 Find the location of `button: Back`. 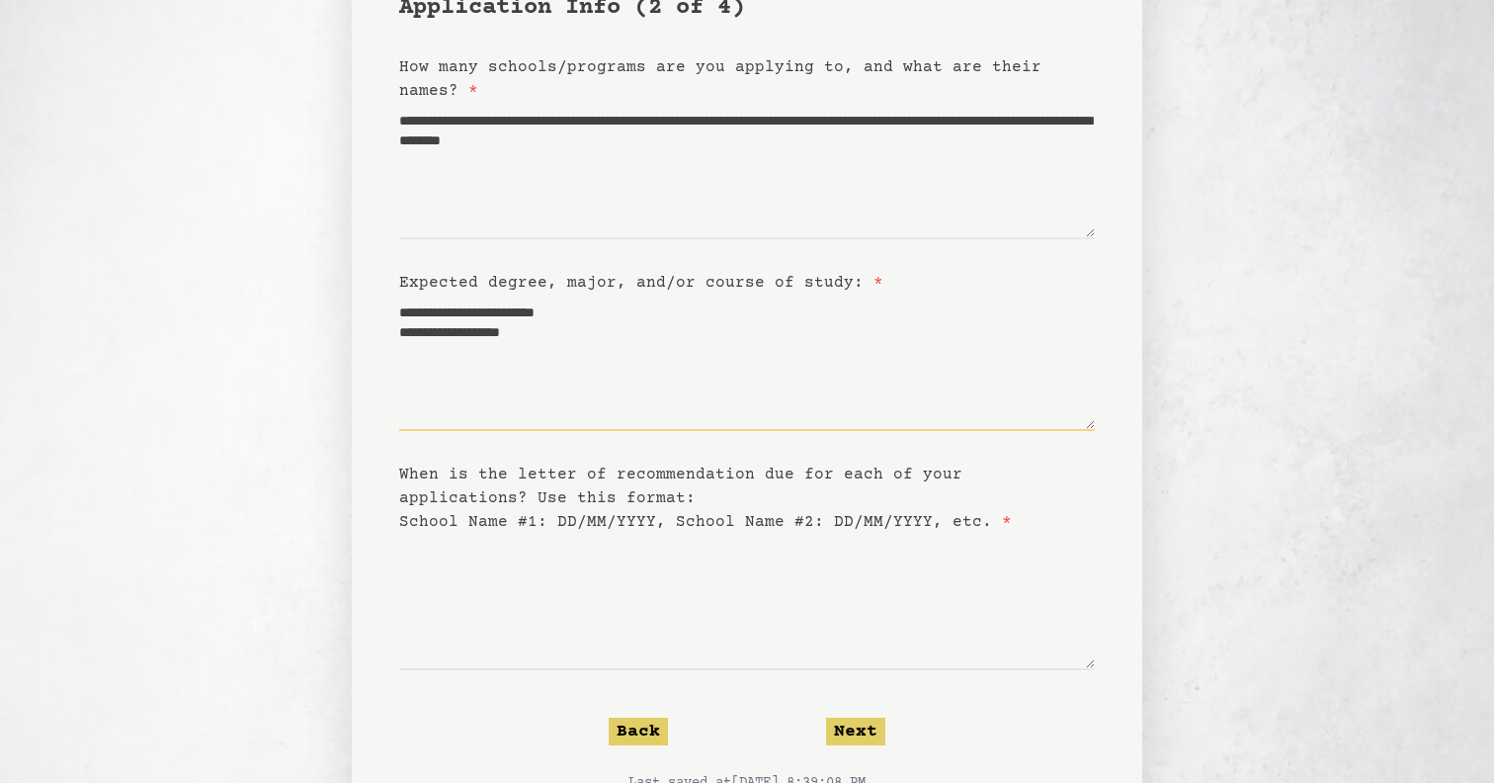

button: Back is located at coordinates (638, 731).